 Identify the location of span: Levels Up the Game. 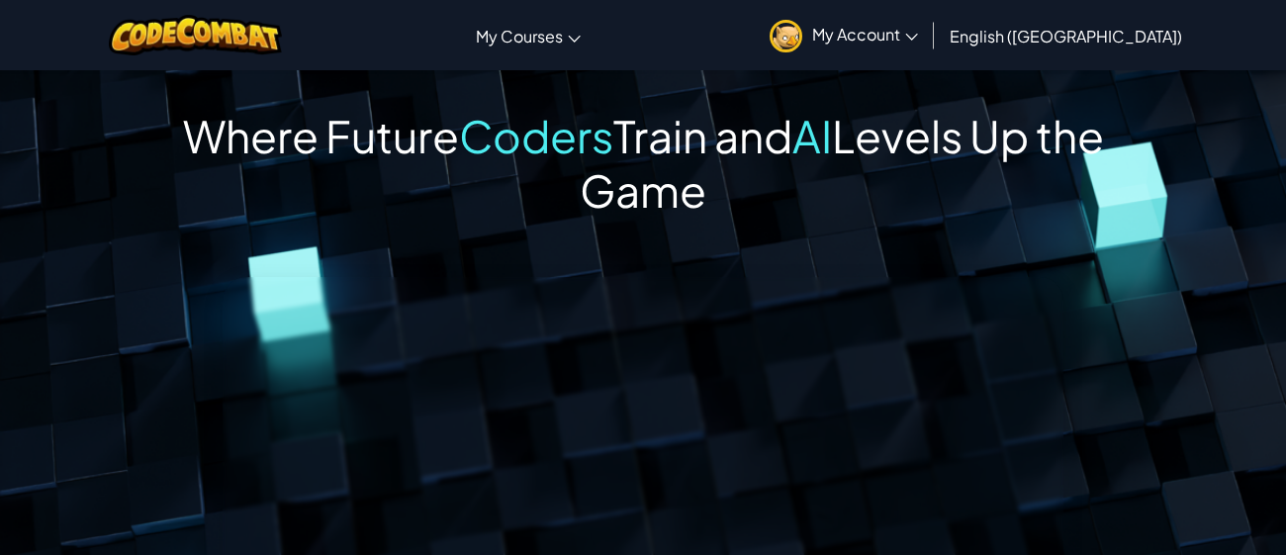
(842, 162).